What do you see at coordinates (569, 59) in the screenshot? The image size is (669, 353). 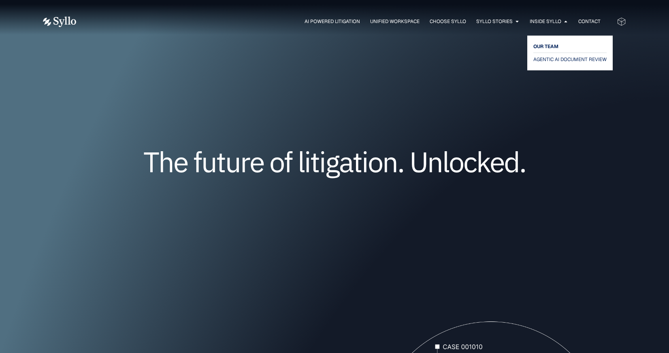 I see `span: AGENTIC AI DOCUMENT REVIEW` at bounding box center [569, 59].